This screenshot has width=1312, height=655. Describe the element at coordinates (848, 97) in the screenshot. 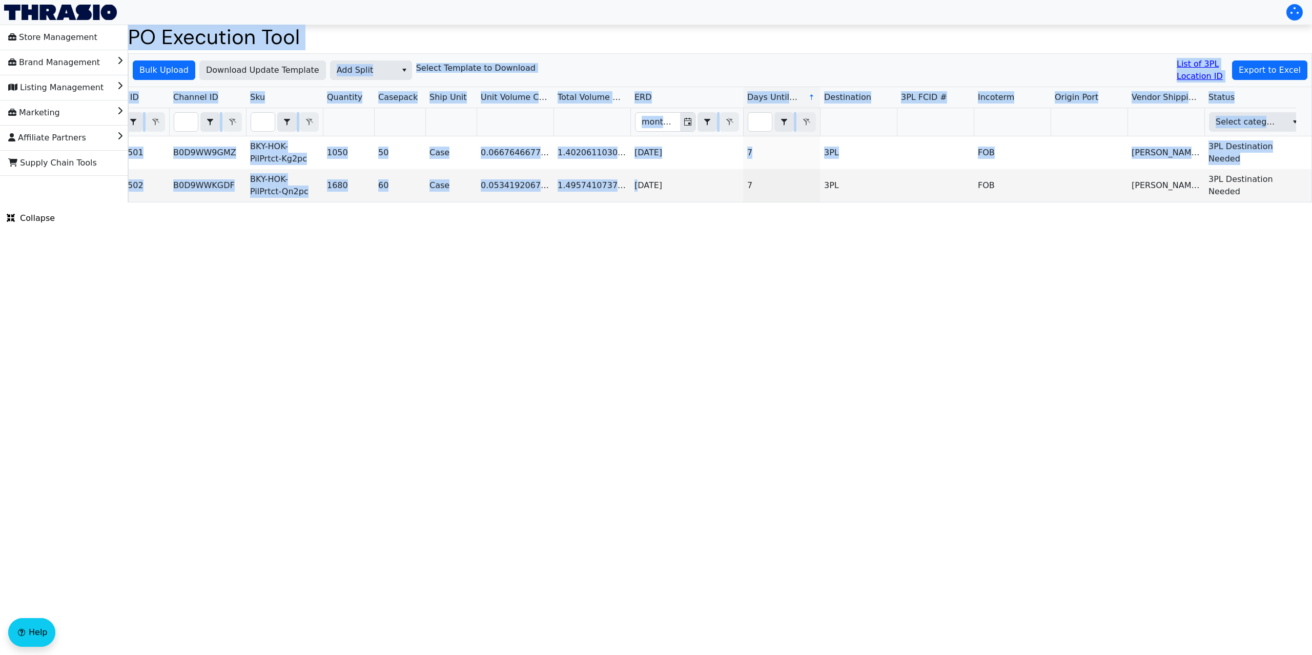

I see `span: Destination` at that location.